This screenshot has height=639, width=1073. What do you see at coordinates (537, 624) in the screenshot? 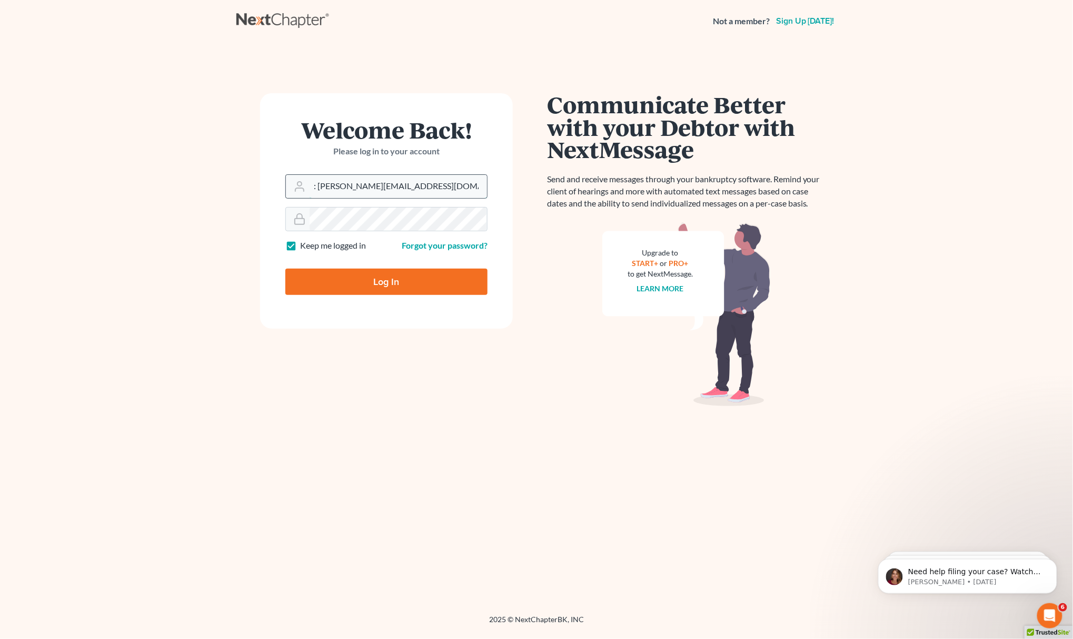
I see `div: 2025 © NextChapterBK, INC` at bounding box center [537, 624].